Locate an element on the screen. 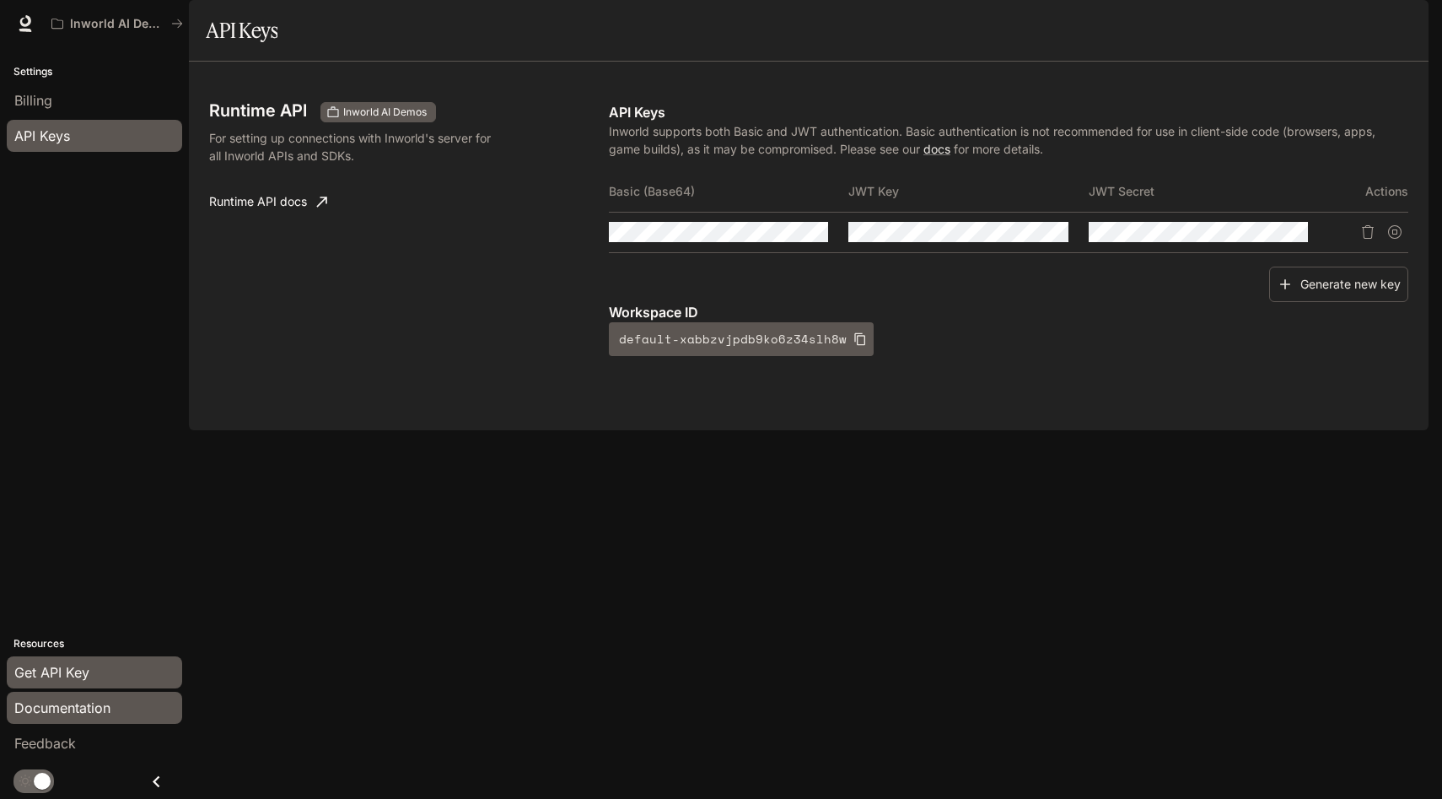  button: default-xabbzvjpdb9ko6z34slh8w is located at coordinates (741, 339).